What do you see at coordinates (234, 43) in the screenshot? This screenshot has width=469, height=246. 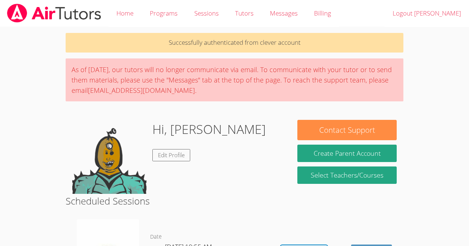 I see `p: Successfully authenticated from clever account` at bounding box center [234, 43].